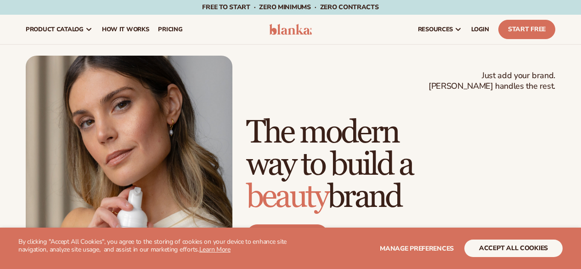  What do you see at coordinates (416, 248) in the screenshot?
I see `button: Manage preferences` at bounding box center [416, 248].